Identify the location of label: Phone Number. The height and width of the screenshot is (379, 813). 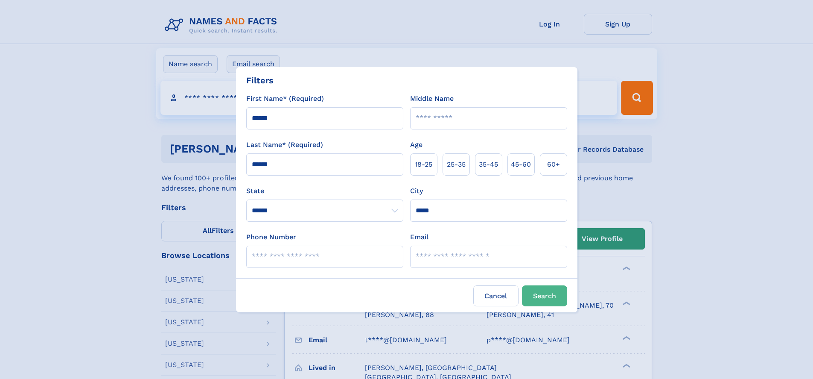
(271, 237).